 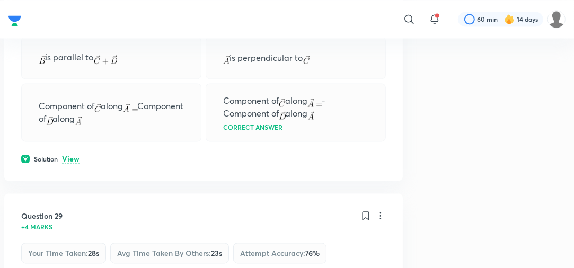 What do you see at coordinates (93, 253) in the screenshot?
I see `span: 28s` at bounding box center [93, 253].